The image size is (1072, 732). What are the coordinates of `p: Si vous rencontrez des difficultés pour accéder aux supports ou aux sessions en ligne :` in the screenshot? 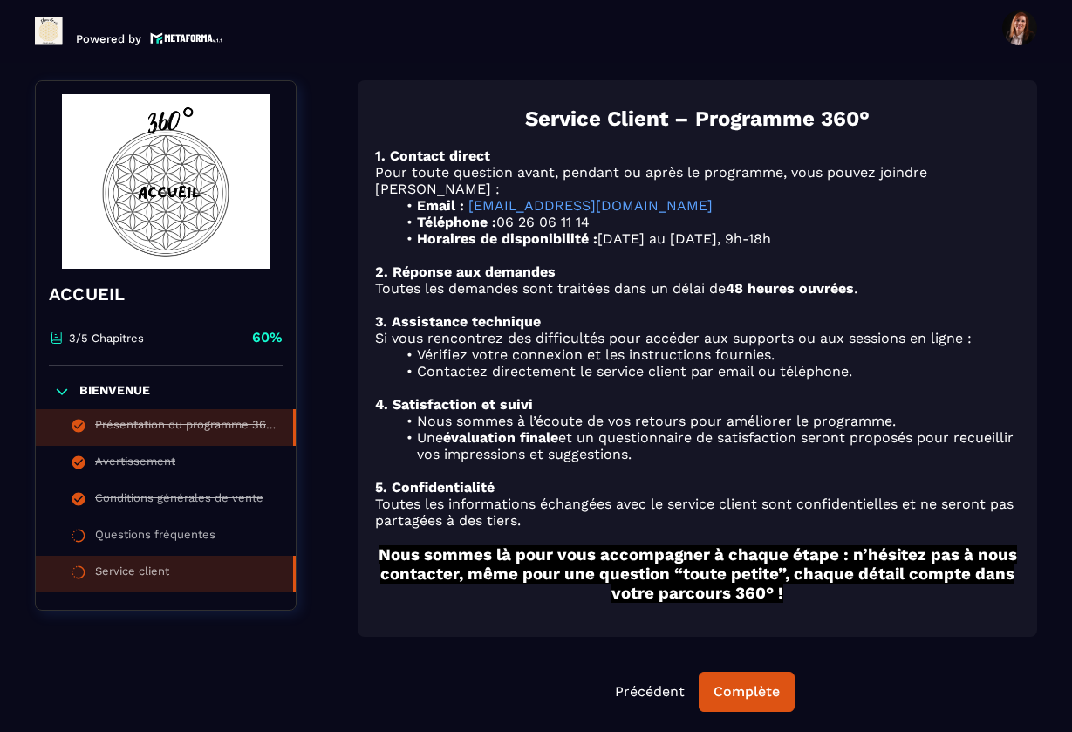 It's located at (697, 337).